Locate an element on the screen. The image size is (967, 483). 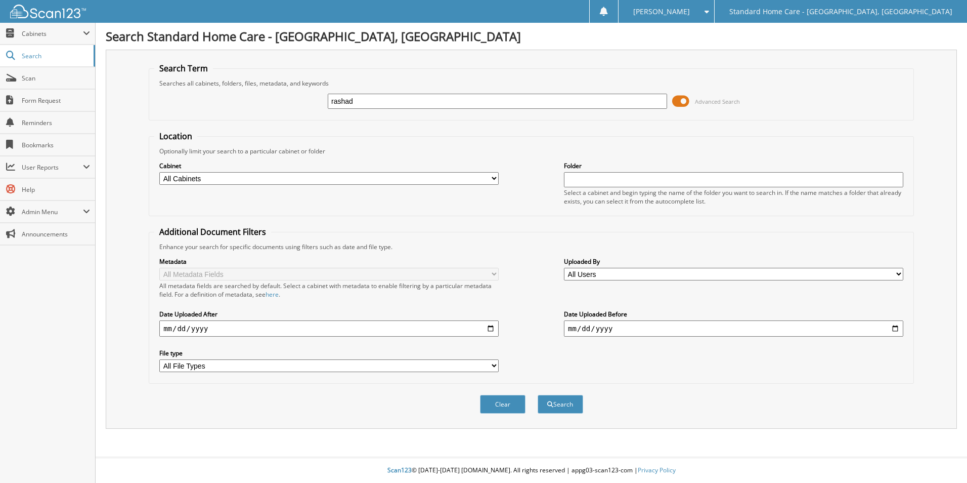
span: Cabinets is located at coordinates (52, 33).